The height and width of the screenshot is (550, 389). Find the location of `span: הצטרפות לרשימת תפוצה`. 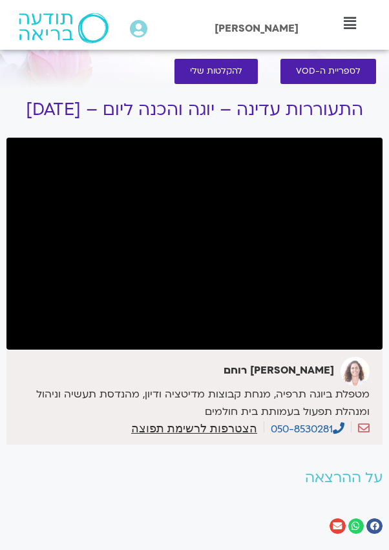

span: הצטרפות לרשימת תפוצה is located at coordinates (194, 429).